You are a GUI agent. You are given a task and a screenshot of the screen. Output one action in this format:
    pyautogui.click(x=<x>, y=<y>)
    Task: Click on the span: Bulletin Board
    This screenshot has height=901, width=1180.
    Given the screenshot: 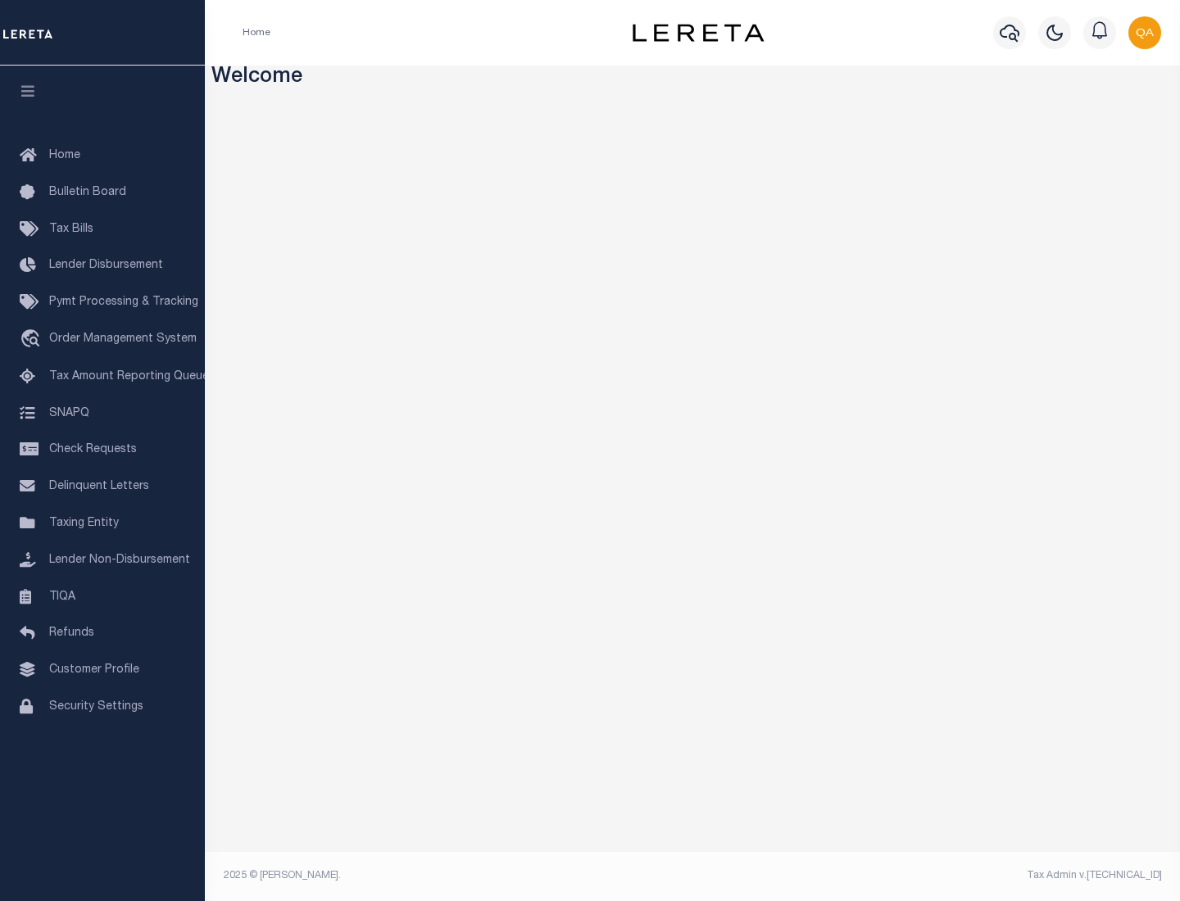 What is the action you would take?
    pyautogui.click(x=88, y=193)
    